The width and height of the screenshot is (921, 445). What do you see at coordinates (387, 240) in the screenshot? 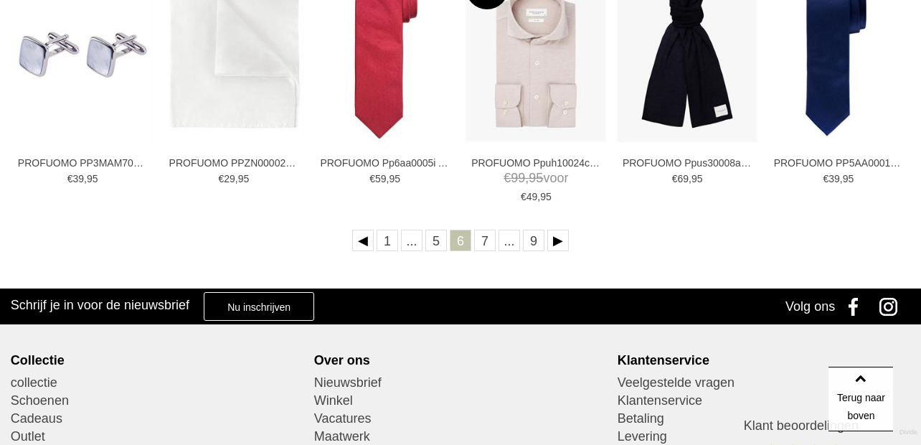
I see `a: 1` at bounding box center [387, 240].